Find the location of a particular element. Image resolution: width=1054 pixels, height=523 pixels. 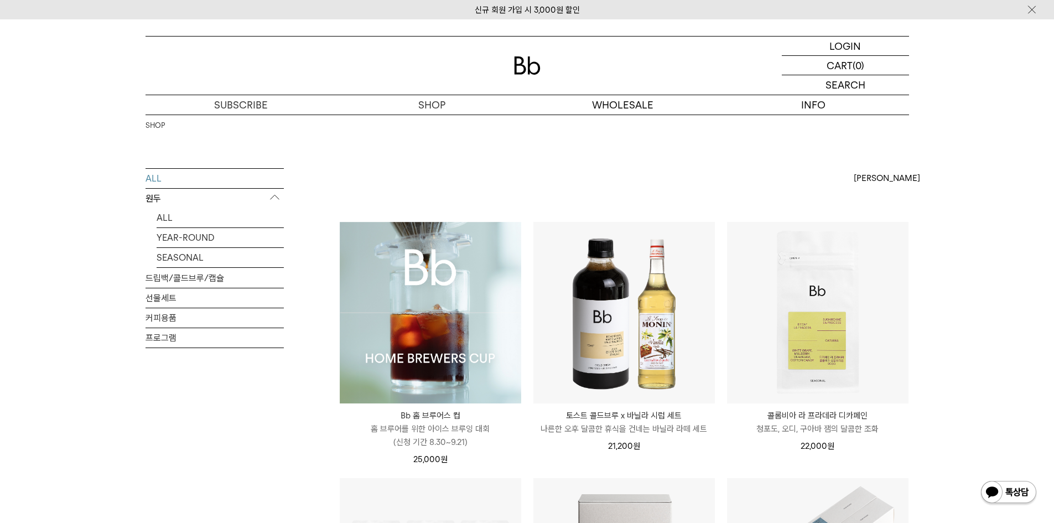

img: Bb 홈 브루어스 컵 is located at coordinates (431, 313).